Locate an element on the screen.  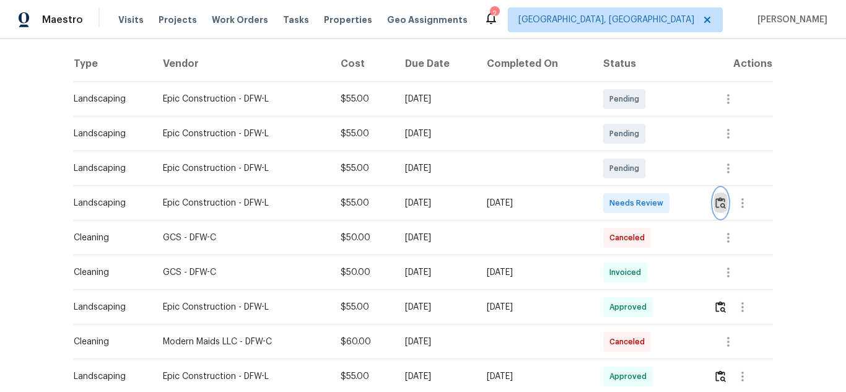
th: Cost is located at coordinates (362, 64).